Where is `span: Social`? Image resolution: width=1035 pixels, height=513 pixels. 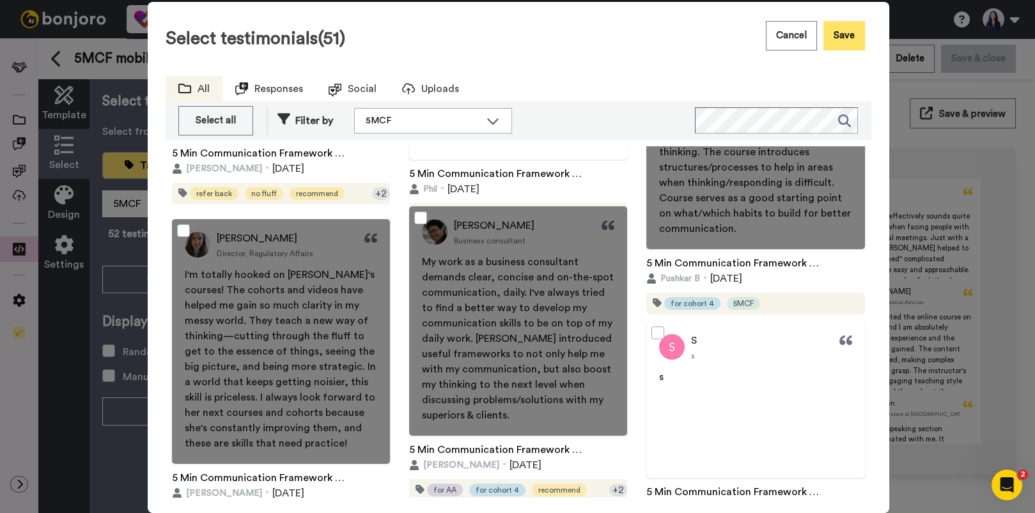 span: Social is located at coordinates (362, 89).